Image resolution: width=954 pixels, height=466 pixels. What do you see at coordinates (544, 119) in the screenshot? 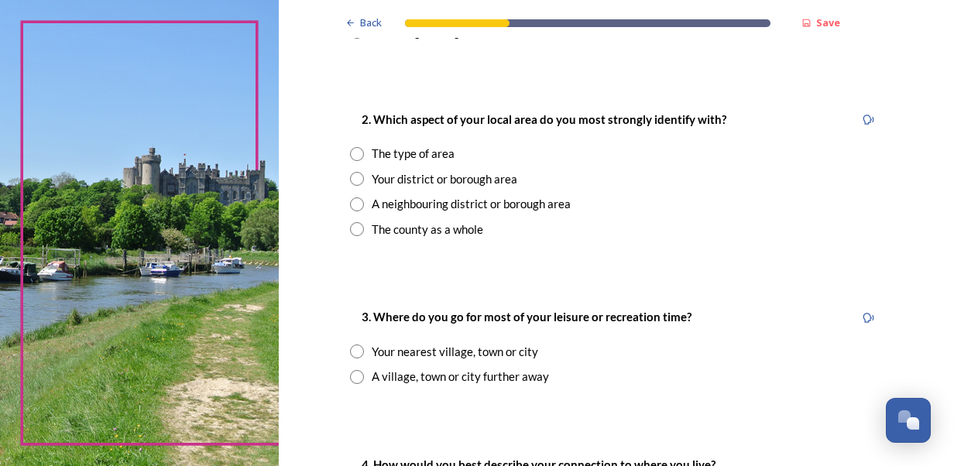
I see `strong: 2. Which aspect of your local area do you most strongly identify with?` at bounding box center [544, 119].